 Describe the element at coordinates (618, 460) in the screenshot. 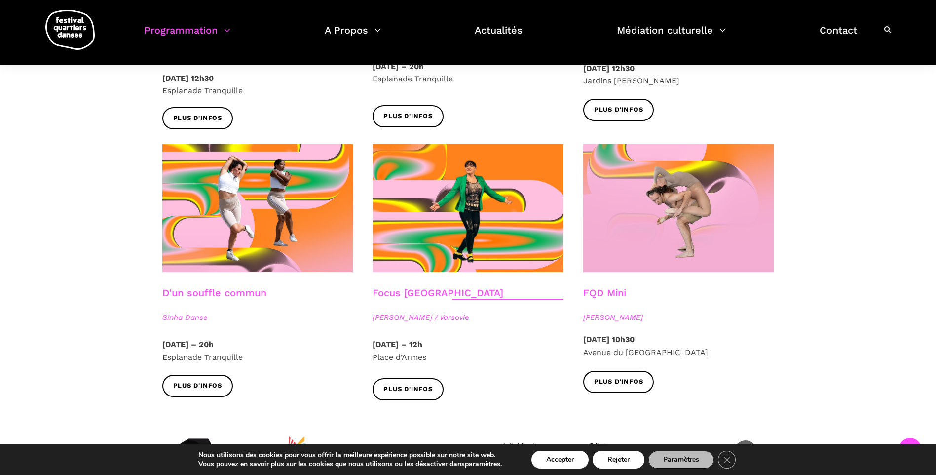

I see `button: Rejeter` at that location.